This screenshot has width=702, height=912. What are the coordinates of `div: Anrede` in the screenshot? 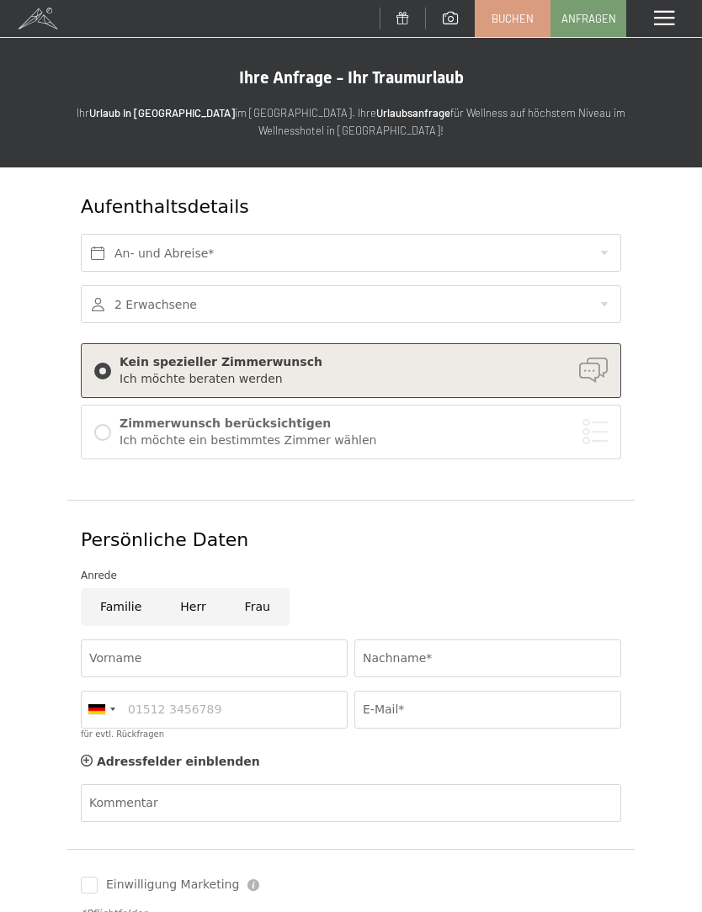 It's located at (351, 576).